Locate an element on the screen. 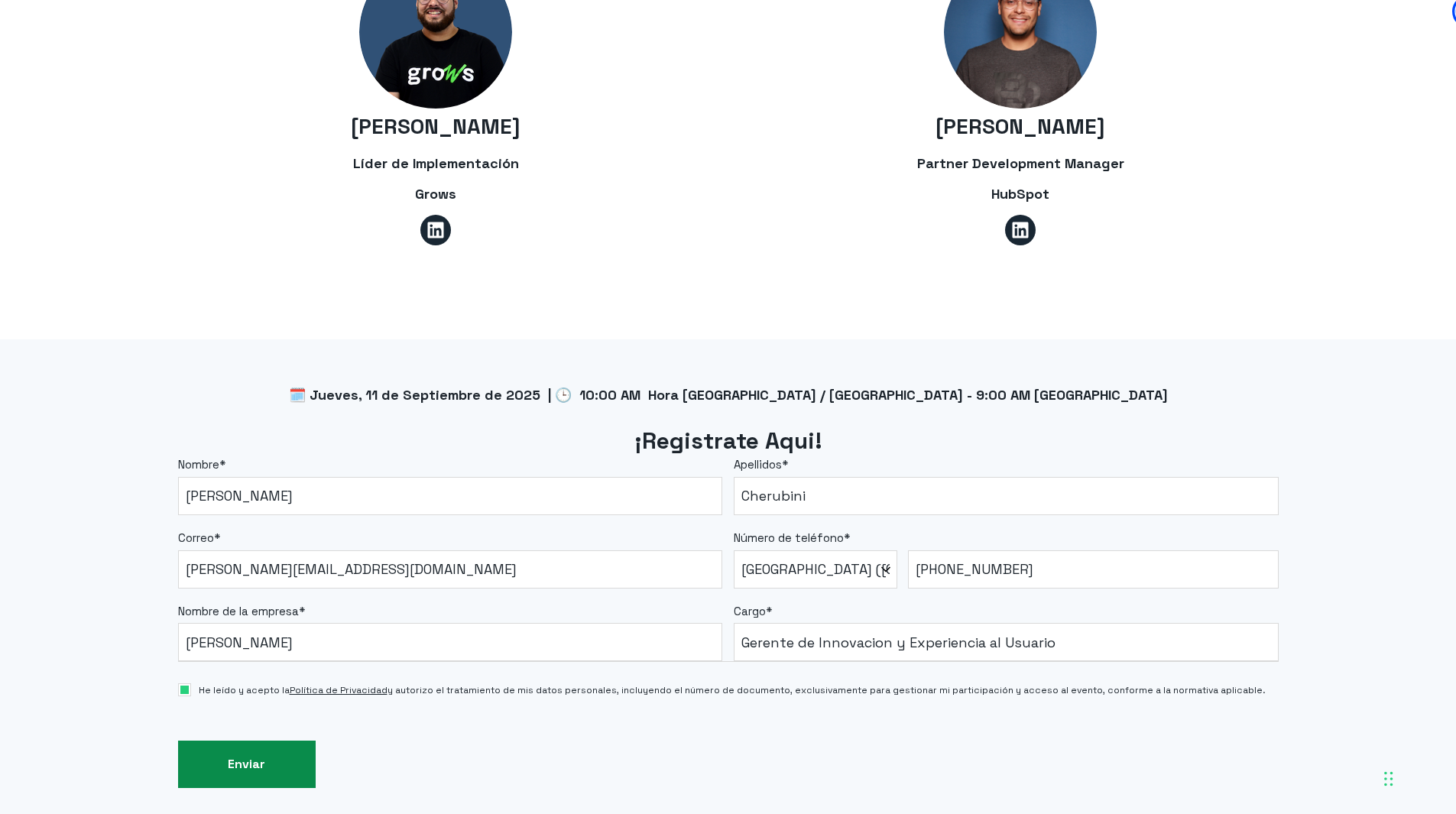 The height and width of the screenshot is (814, 1456). span: Nombre de la empresa is located at coordinates (238, 610).